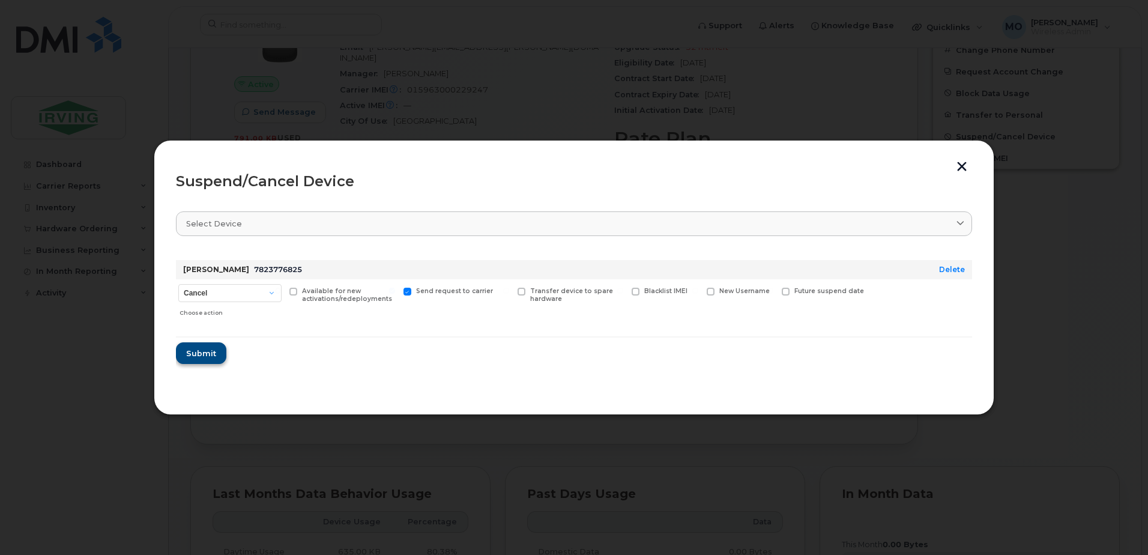  Describe the element at coordinates (695, 290) in the screenshot. I see `input: New Username` at that location.